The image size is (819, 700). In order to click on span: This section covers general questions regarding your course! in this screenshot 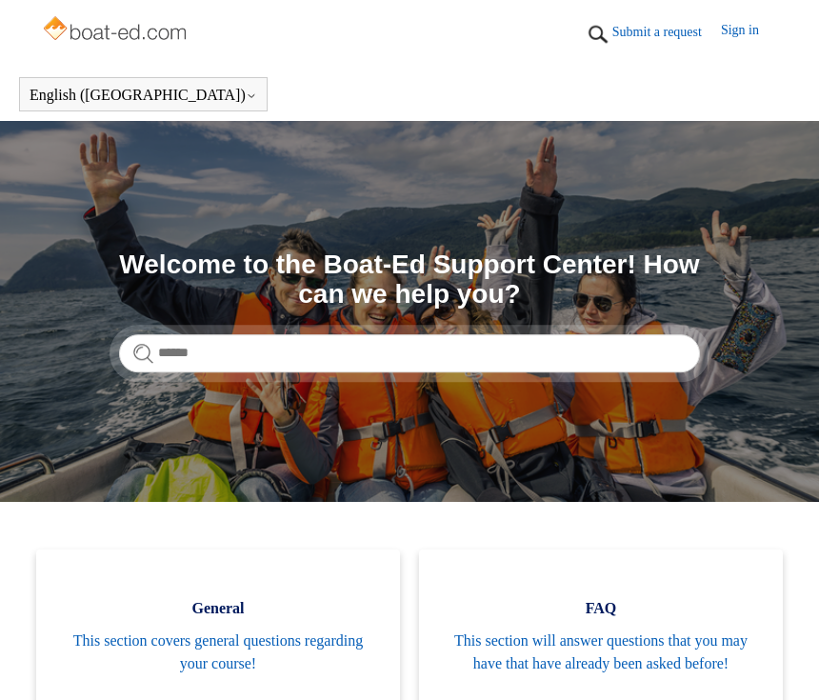, I will do `click(218, 652)`.